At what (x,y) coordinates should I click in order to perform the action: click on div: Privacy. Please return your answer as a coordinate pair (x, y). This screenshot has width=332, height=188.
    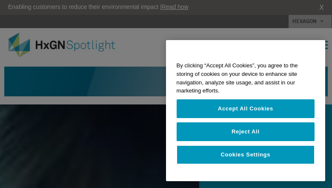
    Looking at the image, I should click on (246, 110).